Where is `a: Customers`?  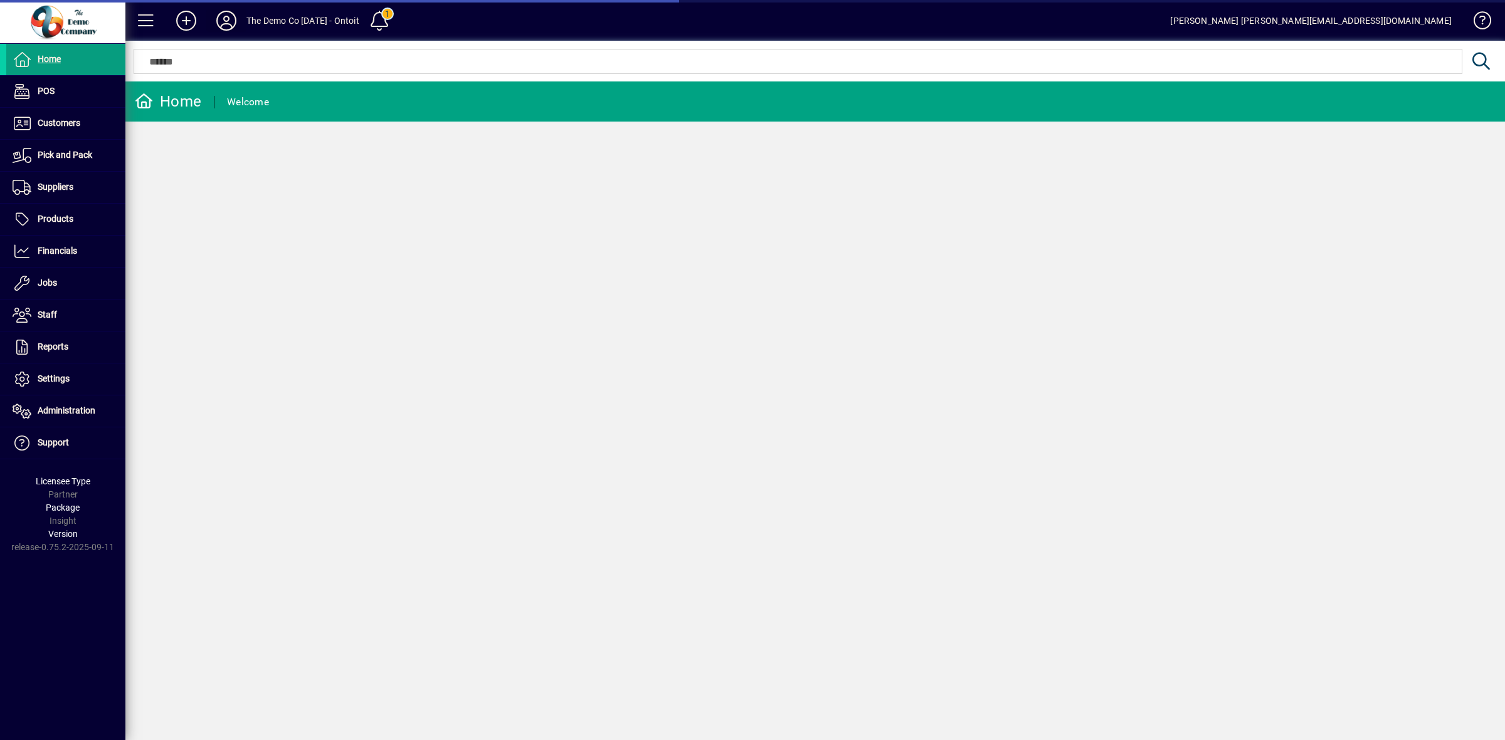 a: Customers is located at coordinates (66, 124).